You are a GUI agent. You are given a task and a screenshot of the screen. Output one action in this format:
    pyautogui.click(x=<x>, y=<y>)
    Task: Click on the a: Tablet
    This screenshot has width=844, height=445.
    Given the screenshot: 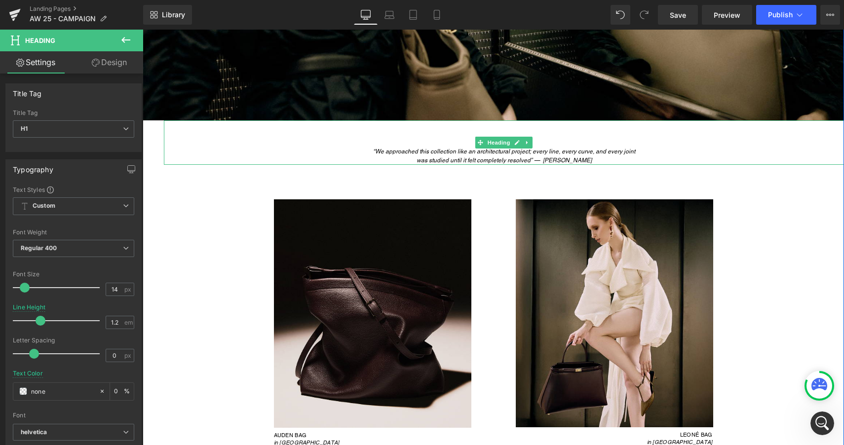 What is the action you would take?
    pyautogui.click(x=413, y=15)
    